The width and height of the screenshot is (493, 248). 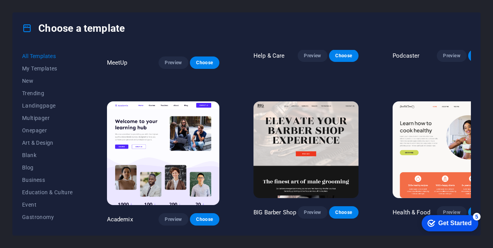 What do you see at coordinates (47, 230) in the screenshot?
I see `button: Health` at bounding box center [47, 230].